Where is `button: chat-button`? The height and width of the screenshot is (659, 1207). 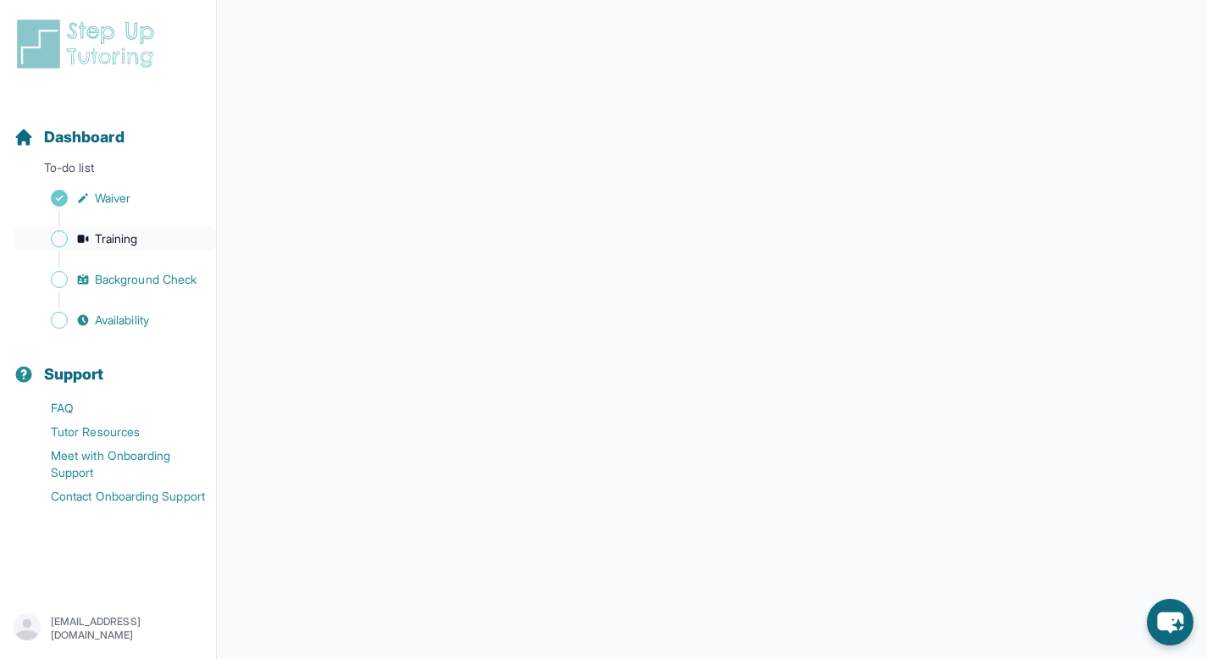 button: chat-button is located at coordinates (1170, 622).